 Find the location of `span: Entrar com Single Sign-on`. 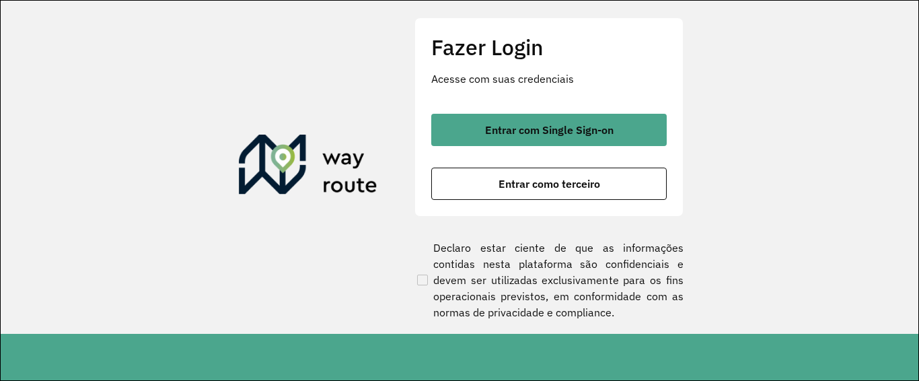

span: Entrar com Single Sign-on is located at coordinates (549, 130).